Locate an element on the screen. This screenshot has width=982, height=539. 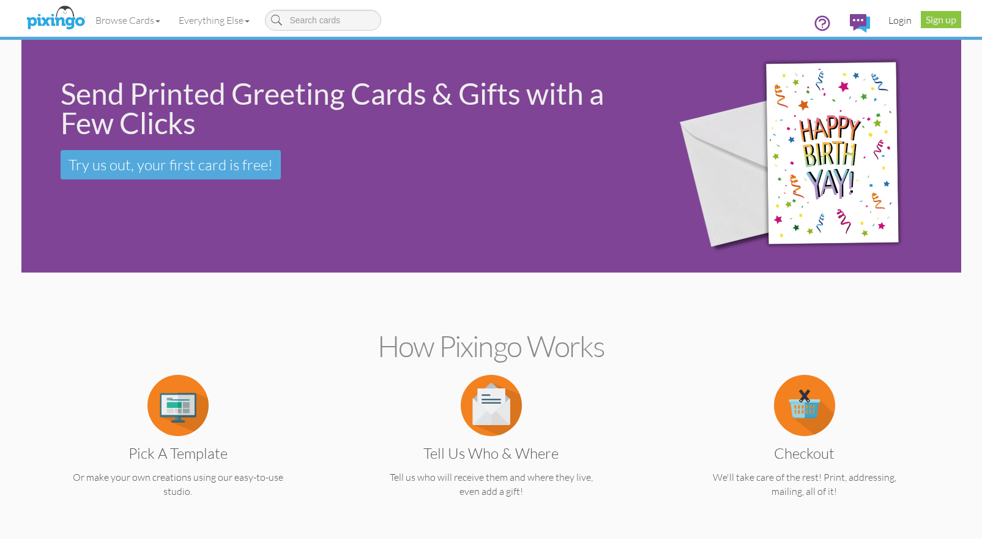
a: Everything Else is located at coordinates (214, 20).